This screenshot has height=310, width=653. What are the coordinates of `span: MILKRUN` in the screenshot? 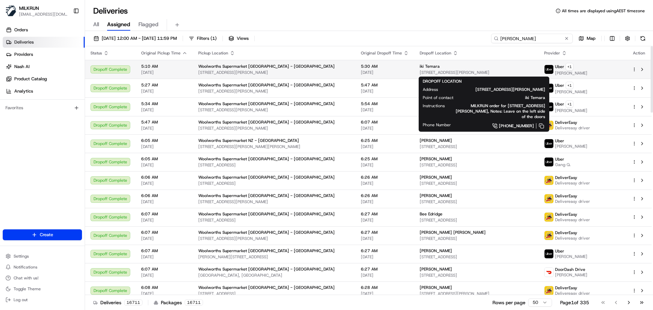 It's located at (29, 8).